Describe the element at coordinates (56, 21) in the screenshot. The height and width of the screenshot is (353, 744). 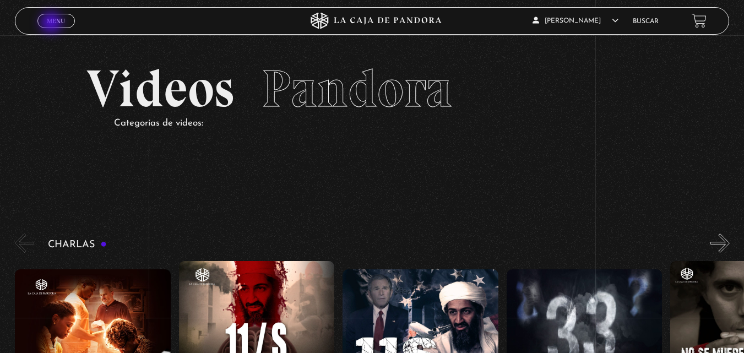
I see `span: Menu` at that location.